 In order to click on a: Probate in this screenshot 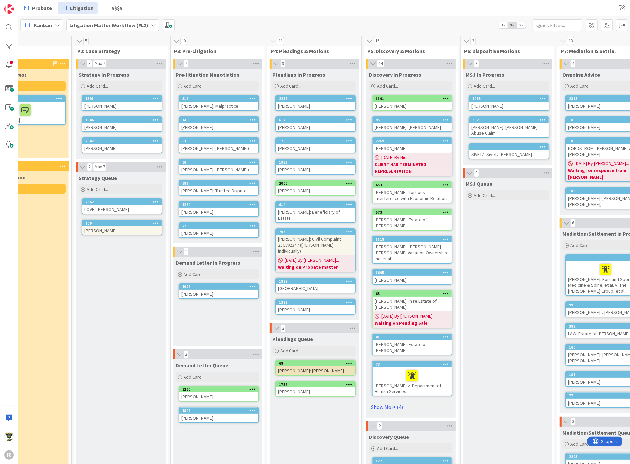, I will do `click(38, 8)`.